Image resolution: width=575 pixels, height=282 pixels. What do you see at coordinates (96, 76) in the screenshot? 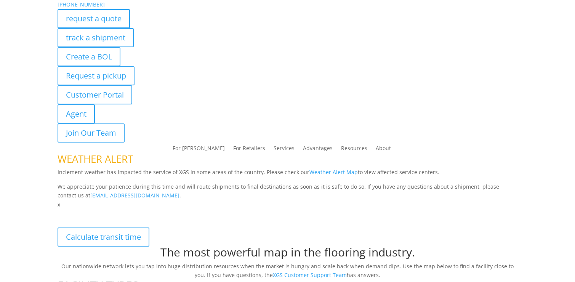
I see `a: Request a pickup` at bounding box center [96, 76].